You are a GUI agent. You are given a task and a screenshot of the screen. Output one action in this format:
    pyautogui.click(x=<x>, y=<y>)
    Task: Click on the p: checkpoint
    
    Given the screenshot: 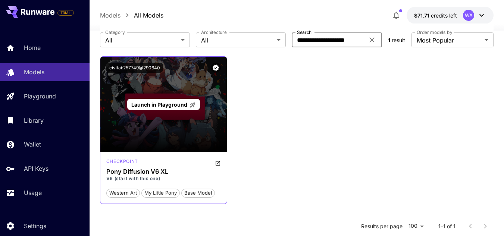 What is the action you would take?
    pyautogui.click(x=122, y=162)
    